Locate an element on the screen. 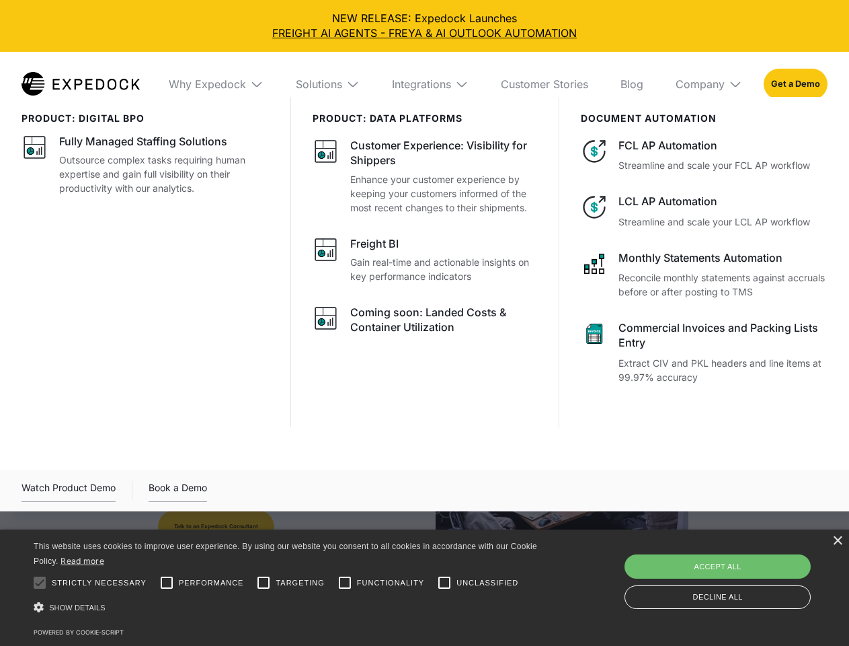  div: Chat Widget is located at coordinates (737, 573).